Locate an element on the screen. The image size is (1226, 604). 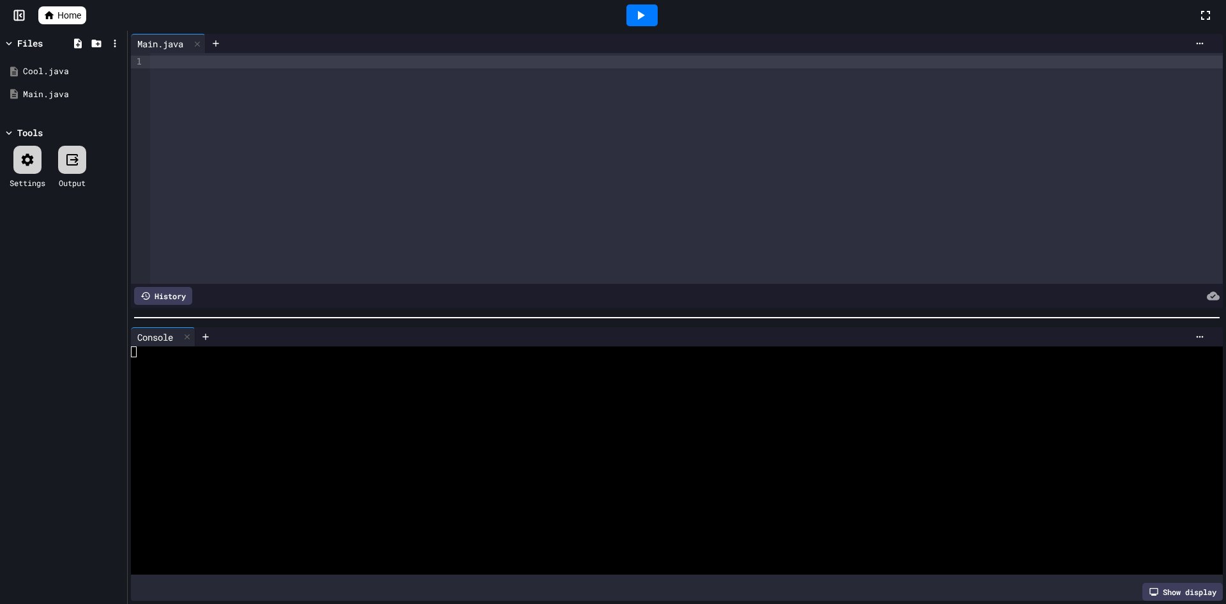
div: Settings is located at coordinates (27, 183).